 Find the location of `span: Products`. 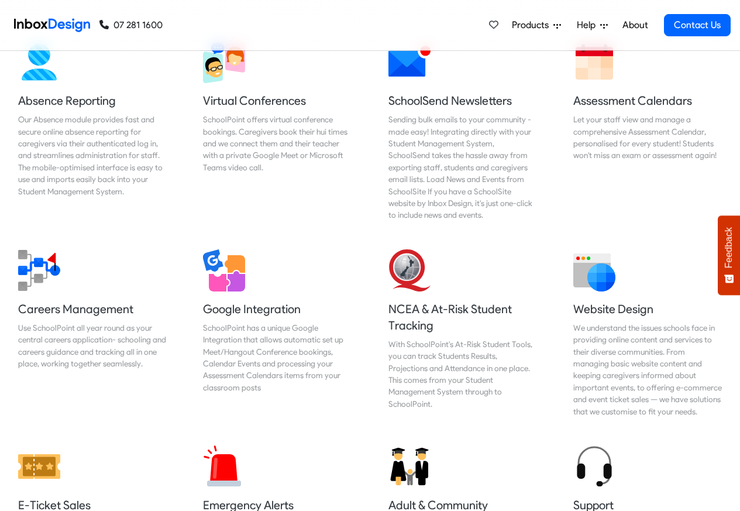

span: Products is located at coordinates (533, 25).